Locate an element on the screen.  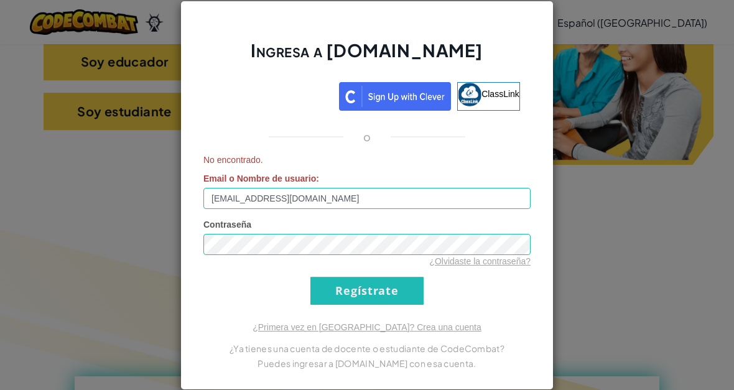
p: ¿Ya tienes una cuenta de docente o estudiante de CodeCombat? is located at coordinates (367, 349).